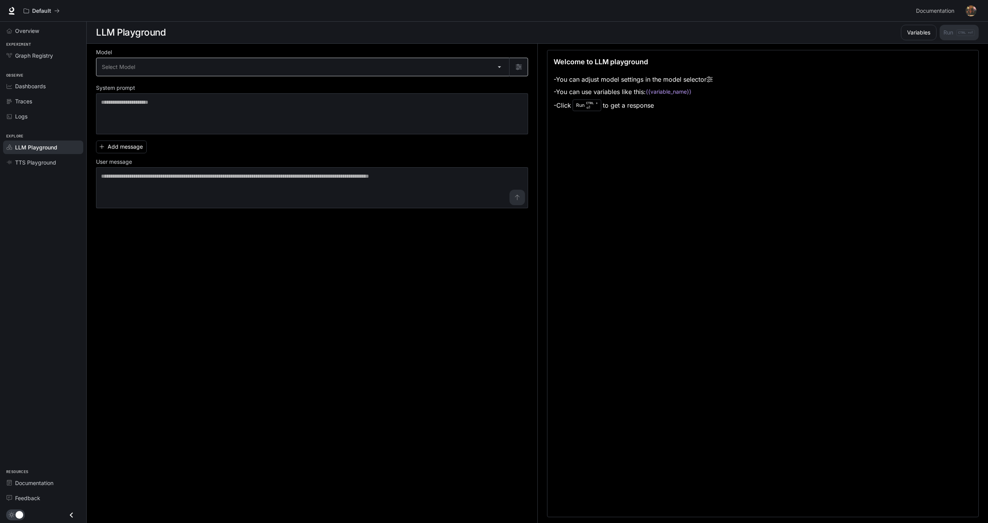  I want to click on p: Model, so click(104, 52).